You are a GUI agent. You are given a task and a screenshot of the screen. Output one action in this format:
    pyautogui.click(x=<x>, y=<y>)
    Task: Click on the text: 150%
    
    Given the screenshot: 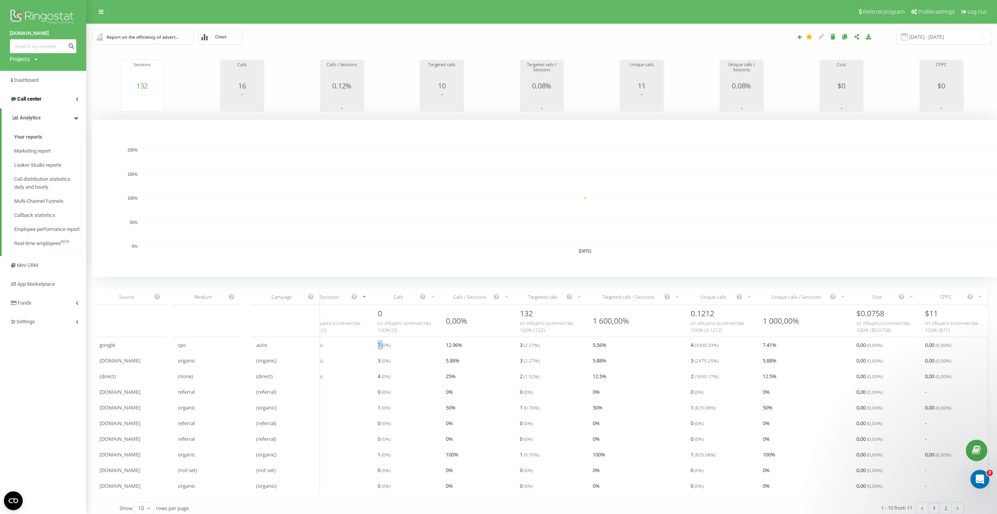 What is the action you would take?
    pyautogui.click(x=132, y=174)
    